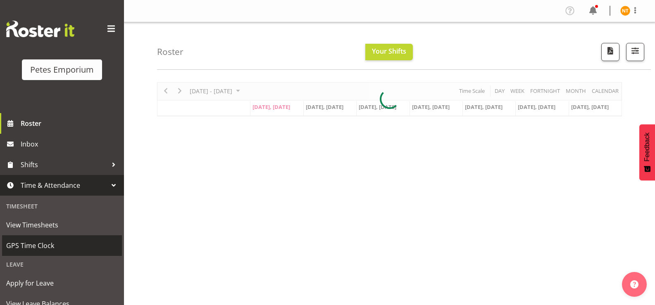  I want to click on img: nicole-thomson8388.jpg, so click(625, 11).